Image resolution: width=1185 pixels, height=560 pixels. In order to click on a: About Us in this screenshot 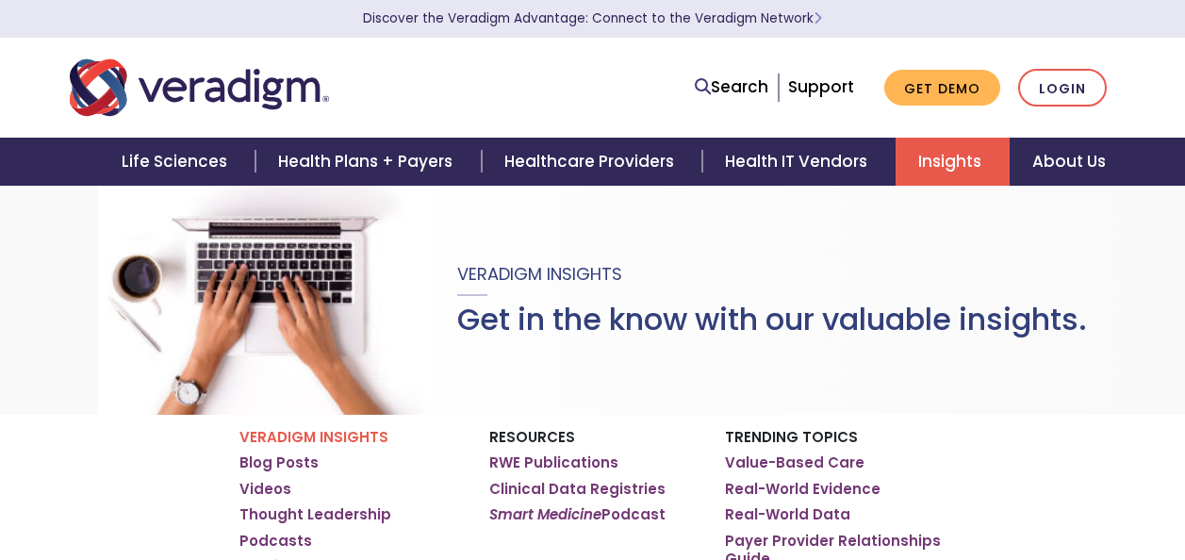, I will do `click(1069, 161)`.